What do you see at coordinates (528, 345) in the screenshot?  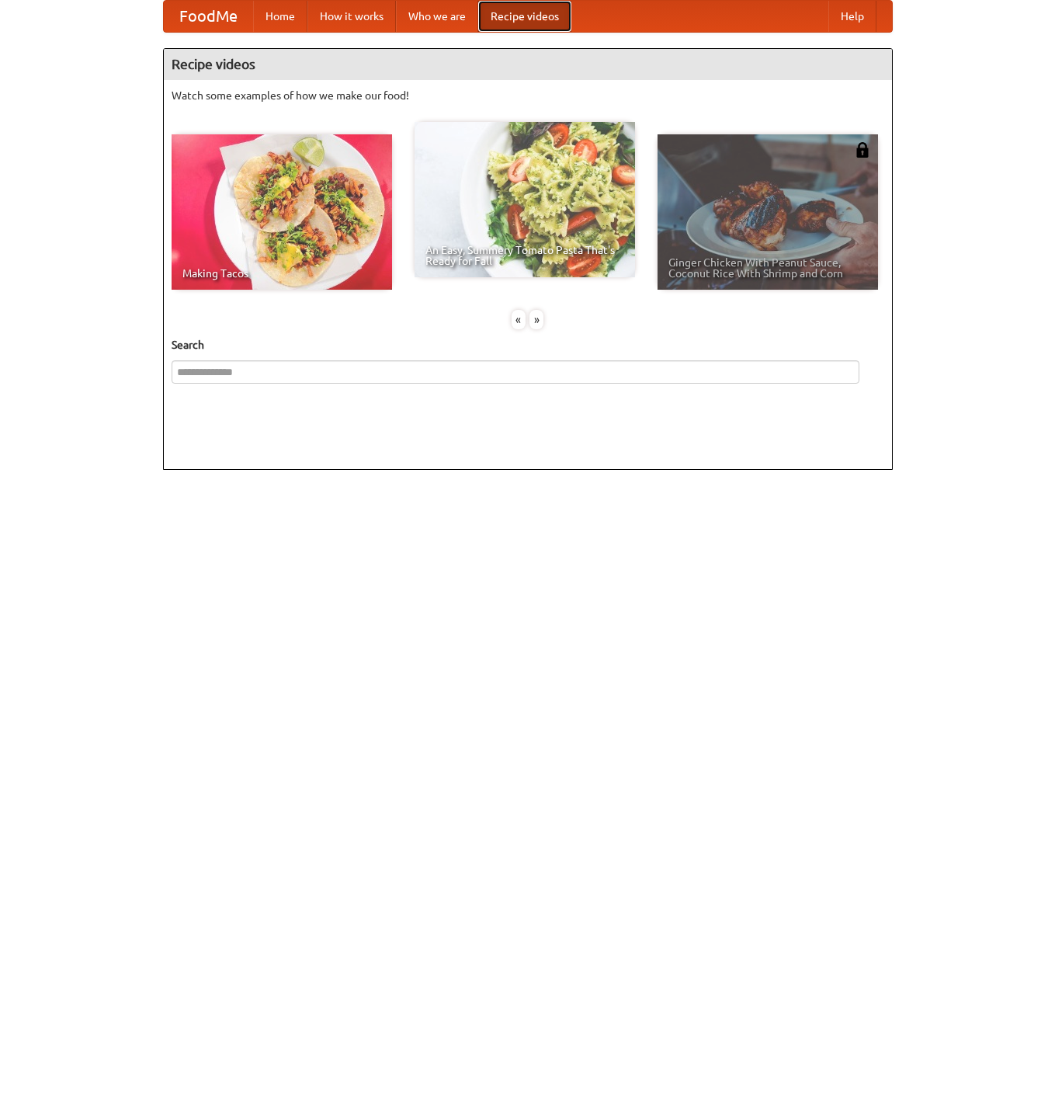 I see `h5: Search` at bounding box center [528, 345].